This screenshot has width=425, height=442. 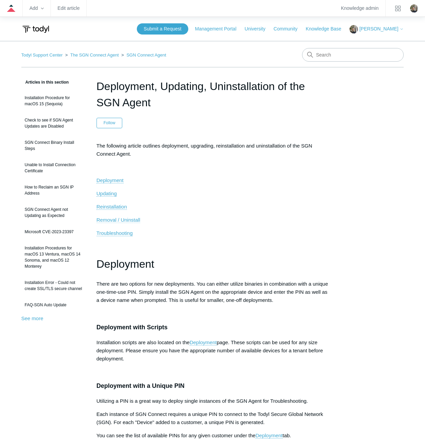 I want to click on a: Unable to Install Connection Certificate, so click(x=54, y=168).